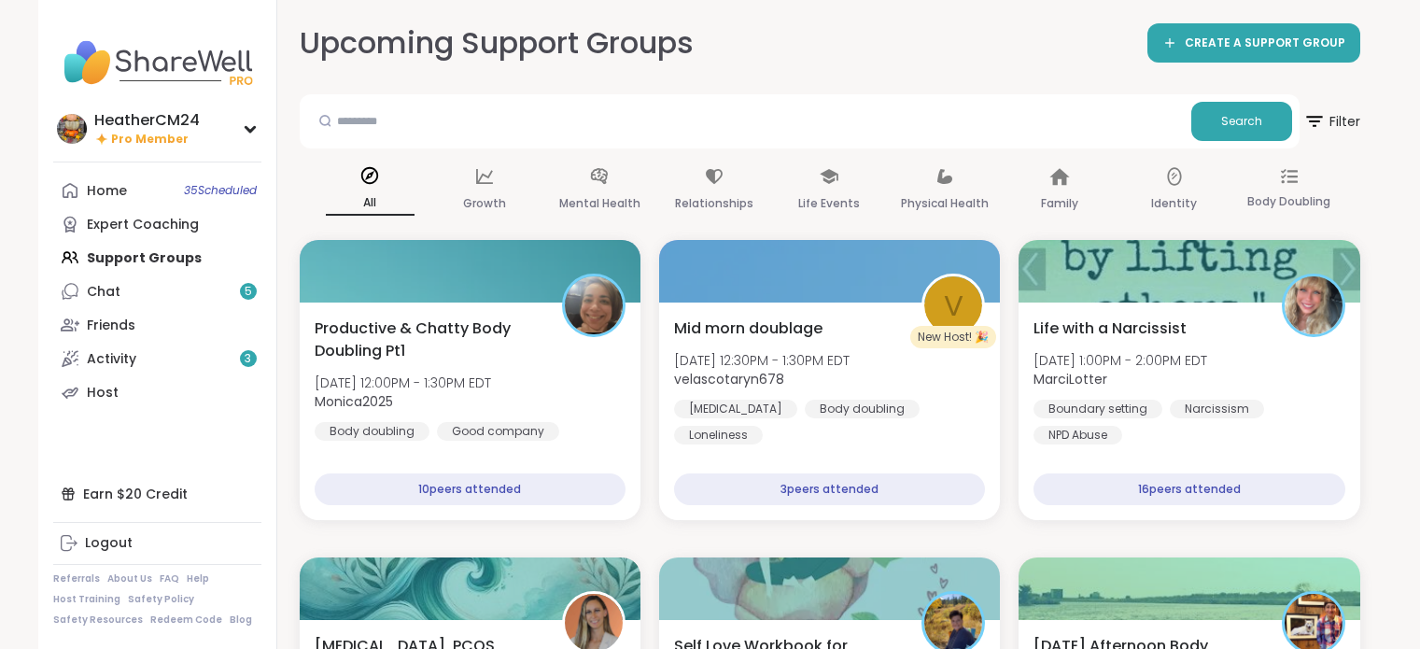 Image resolution: width=1420 pixels, height=649 pixels. What do you see at coordinates (1070, 379) in the screenshot?
I see `b: MarciLotter` at bounding box center [1070, 379].